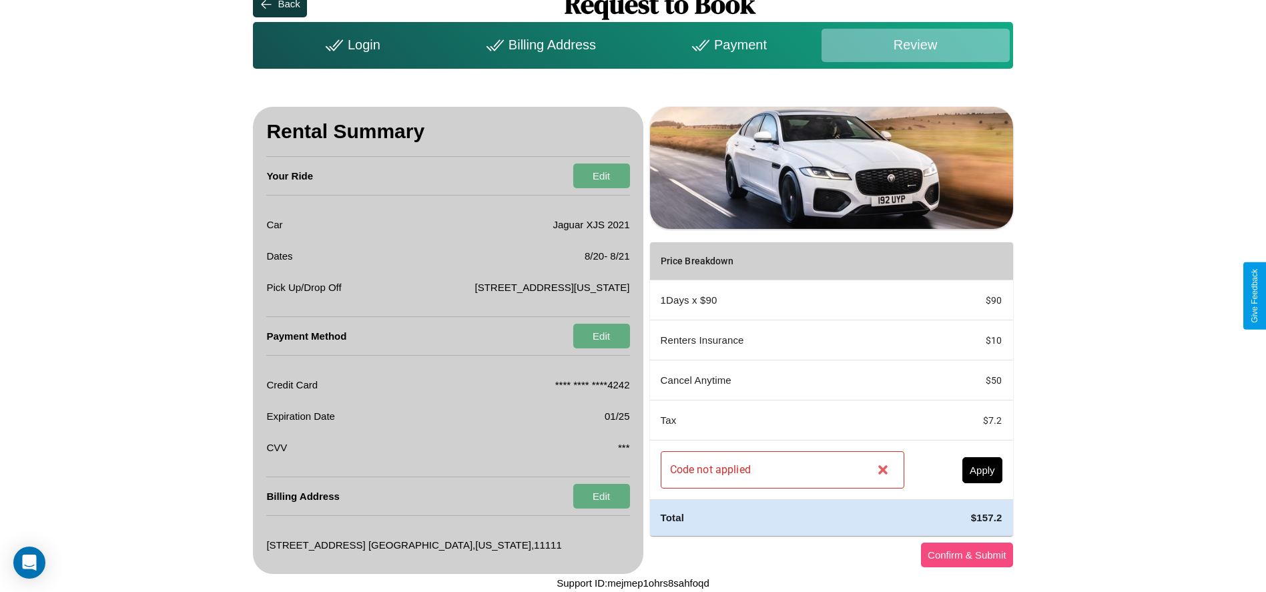  I want to click on button: Apply, so click(982, 470).